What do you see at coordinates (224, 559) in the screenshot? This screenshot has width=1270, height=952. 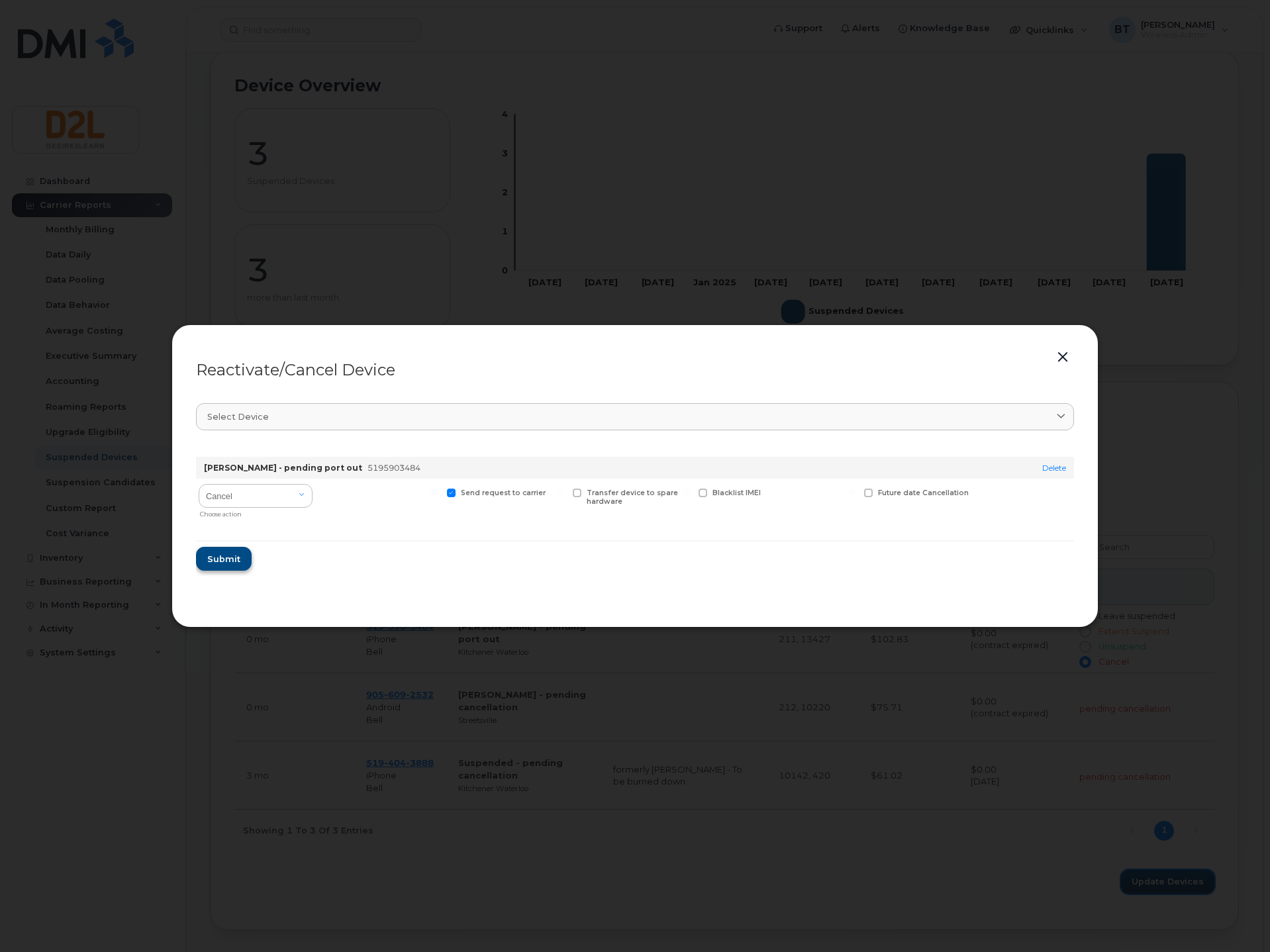 I see `span: Submit` at bounding box center [224, 559].